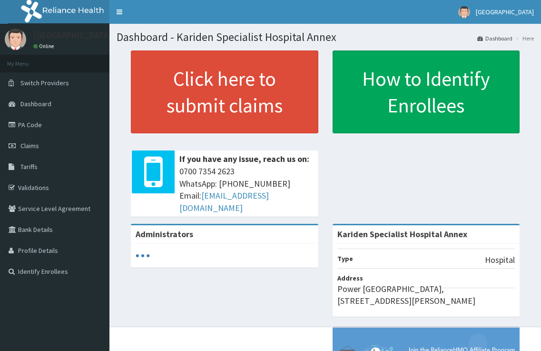 The height and width of the screenshot is (351, 541). Describe the element at coordinates (36, 104) in the screenshot. I see `span: Dashboard` at that location.